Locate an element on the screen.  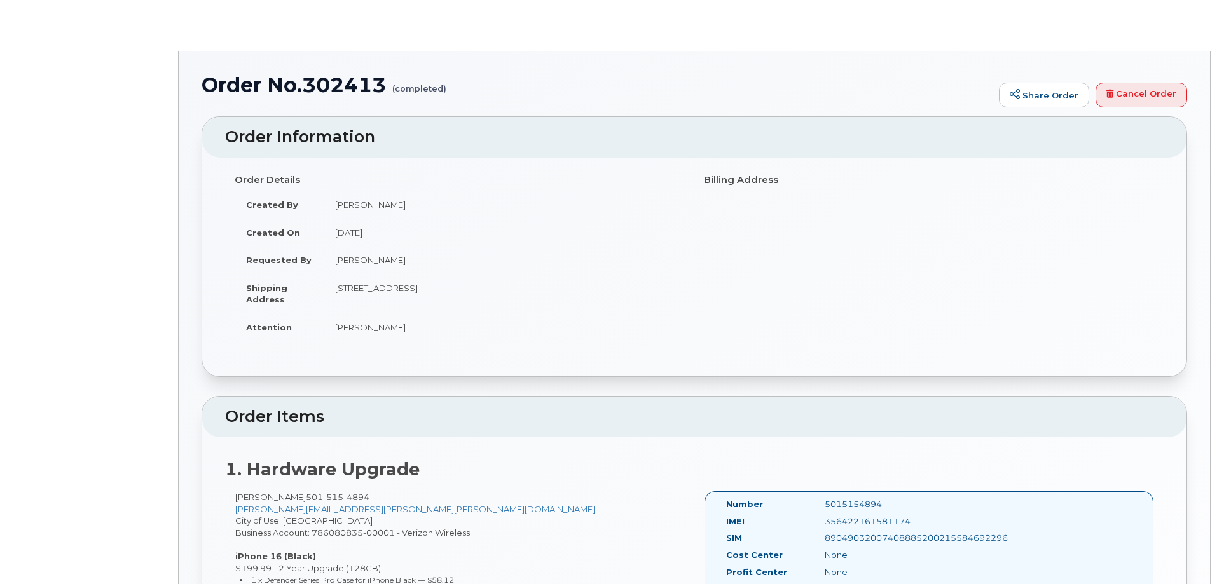
a: Share Order is located at coordinates (1044, 95).